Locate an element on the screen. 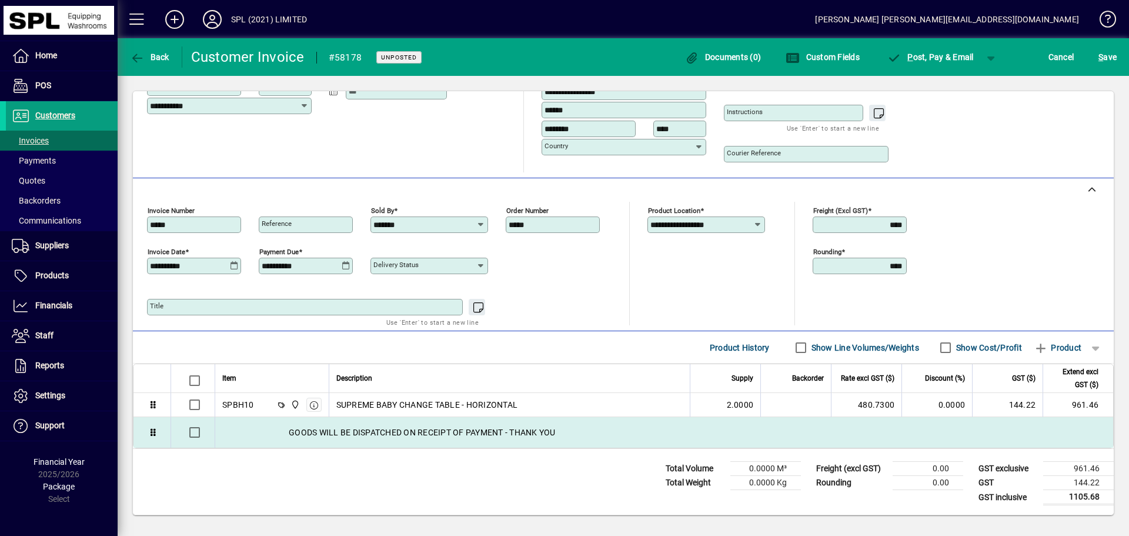 The width and height of the screenshot is (1129, 536). td: Freight (excl GST) is located at coordinates (851, 469).